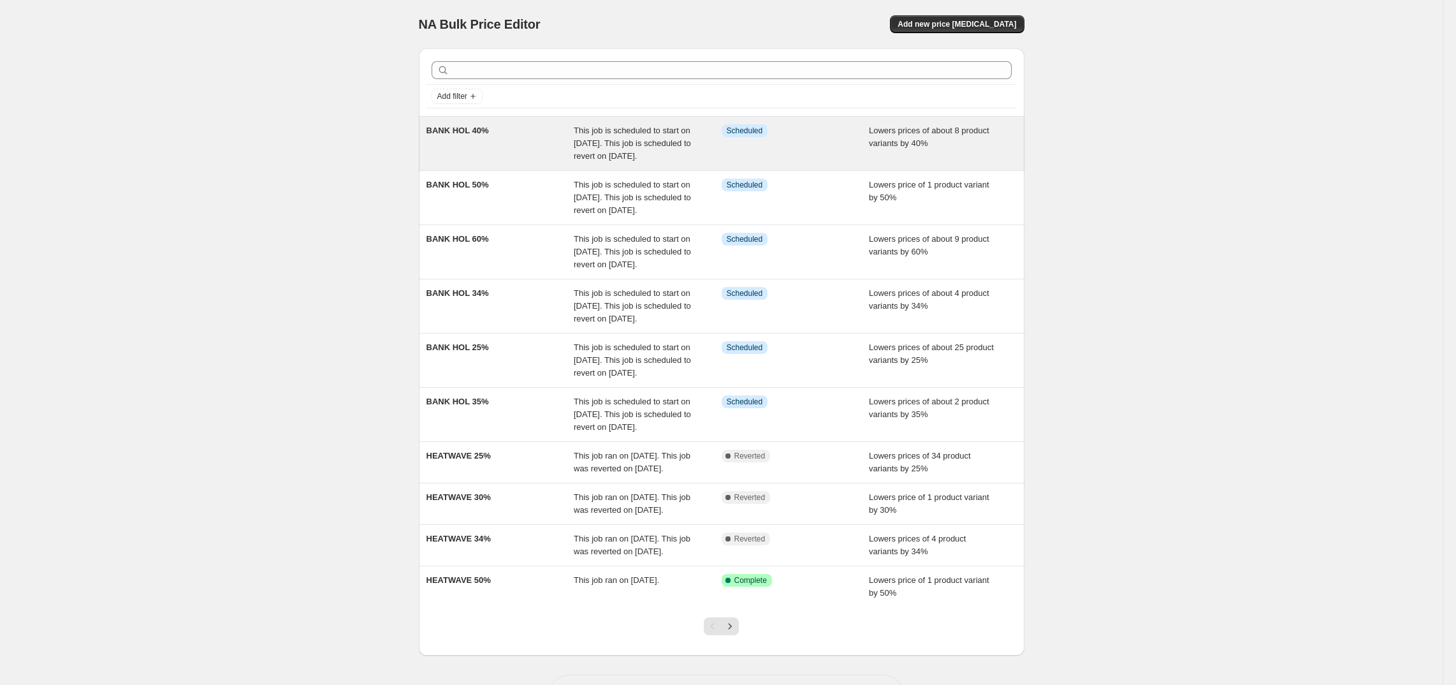  Describe the element at coordinates (929, 299) in the screenshot. I see `span: Lowers prices of about 4 product variants by 34%` at that location.